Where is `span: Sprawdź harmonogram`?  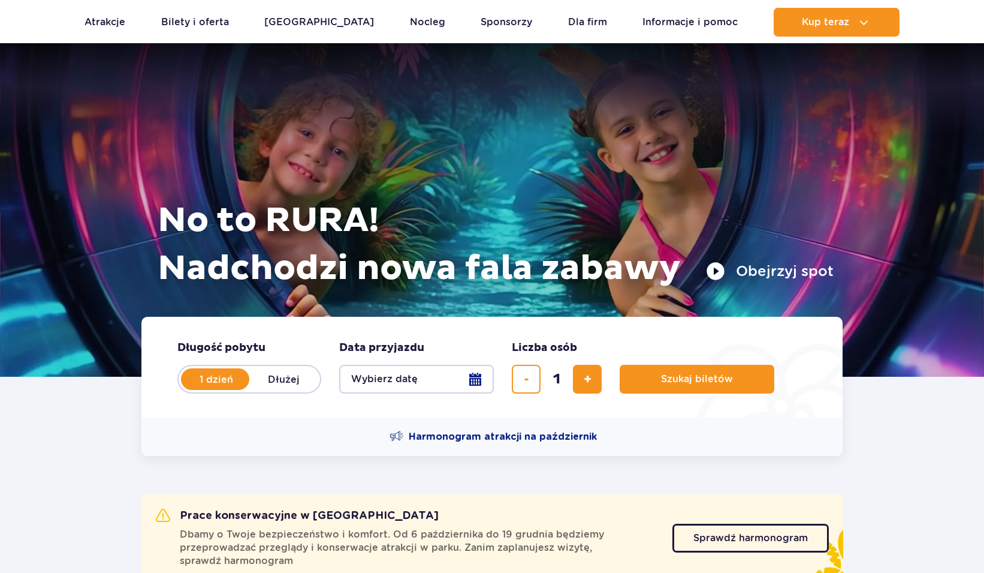
span: Sprawdź harmonogram is located at coordinates (751, 538).